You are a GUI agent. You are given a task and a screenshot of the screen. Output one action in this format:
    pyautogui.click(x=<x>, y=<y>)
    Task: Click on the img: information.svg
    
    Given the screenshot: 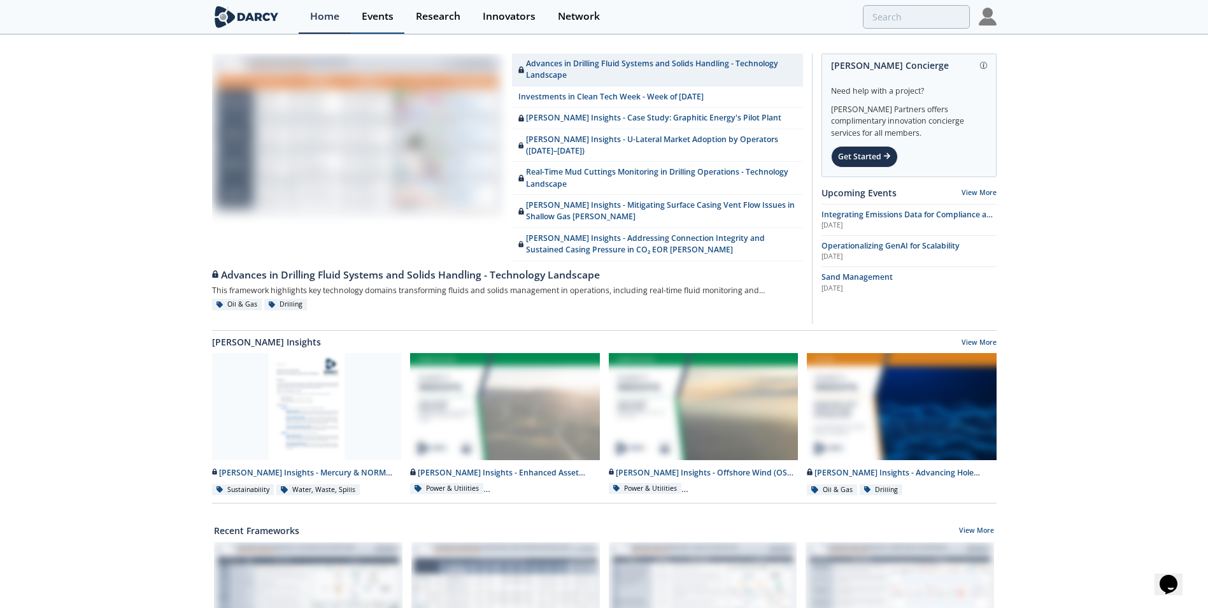 What is the action you would take?
    pyautogui.click(x=983, y=65)
    